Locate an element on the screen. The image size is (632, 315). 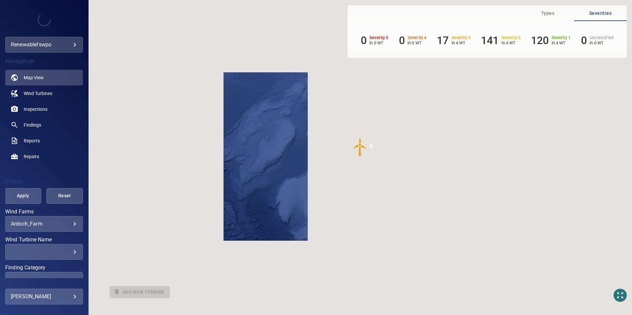
li: Severity 4 is located at coordinates (413, 40).